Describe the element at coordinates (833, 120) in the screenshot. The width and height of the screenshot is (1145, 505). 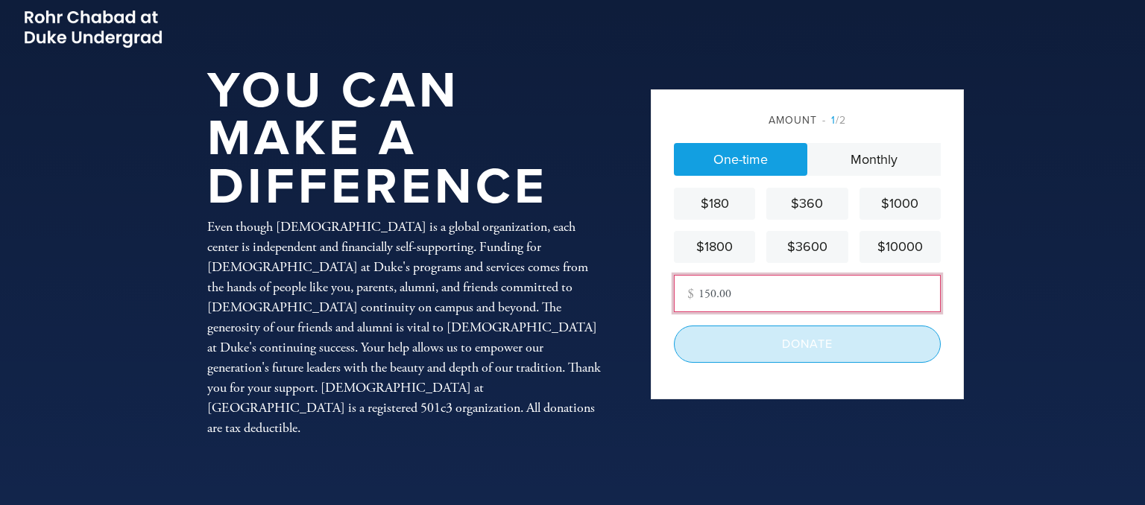
I see `span: 1` at that location.